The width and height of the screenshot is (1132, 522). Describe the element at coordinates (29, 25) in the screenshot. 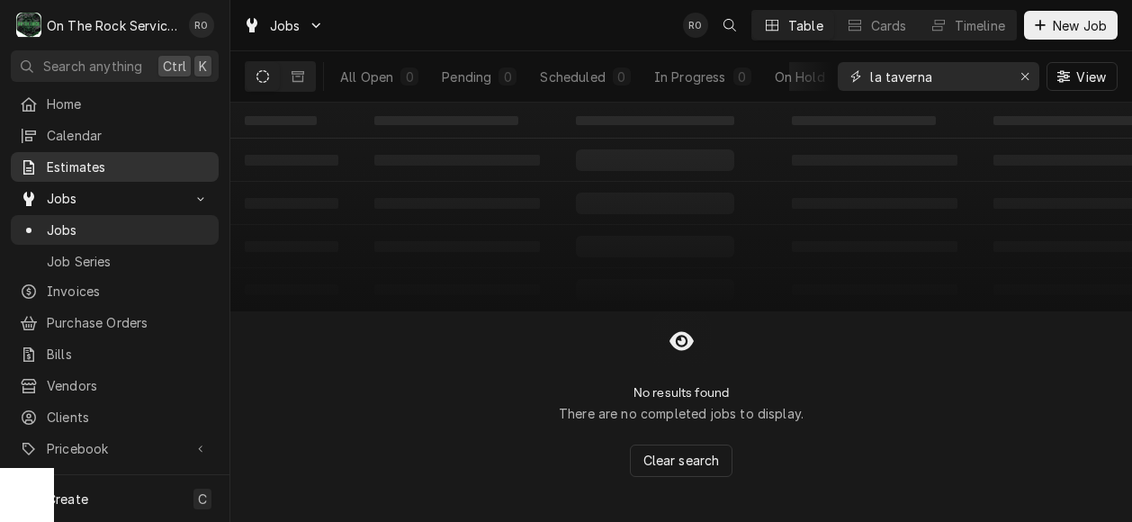

I see `div: On The Rock Services's Avatar` at that location.